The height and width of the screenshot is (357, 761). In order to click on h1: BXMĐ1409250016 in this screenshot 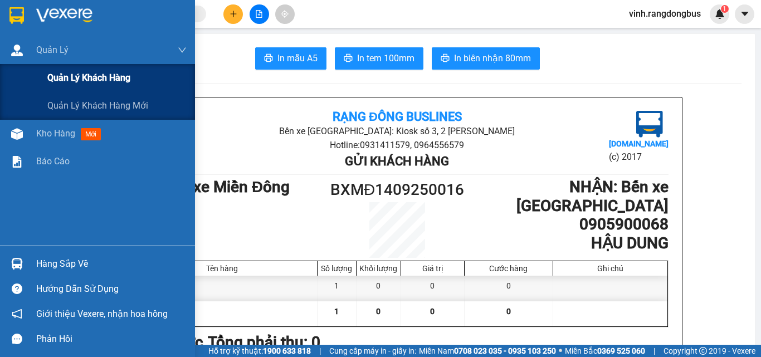, I will do `click(397, 190)`.